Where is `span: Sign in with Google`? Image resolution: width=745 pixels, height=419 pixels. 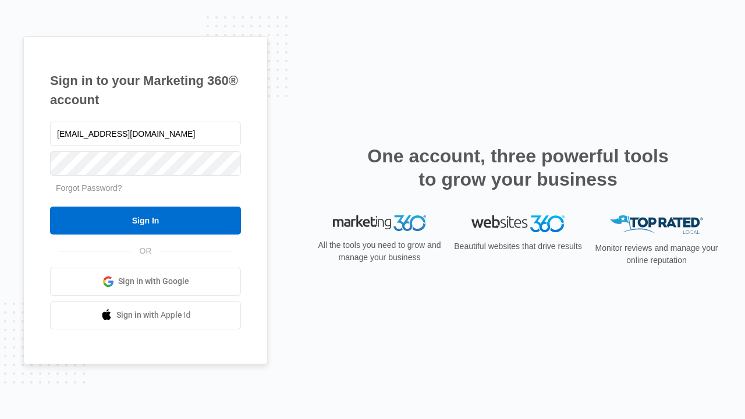 span: Sign in with Google is located at coordinates (154, 281).